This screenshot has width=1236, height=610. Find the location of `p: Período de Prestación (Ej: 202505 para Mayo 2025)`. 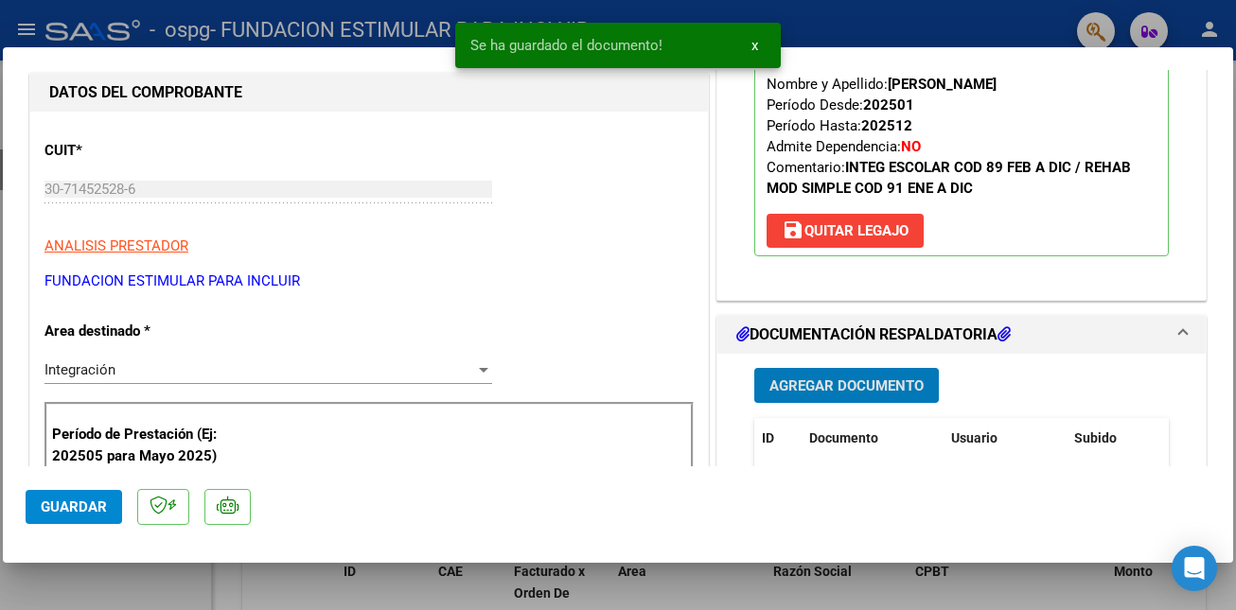

p: Período de Prestación (Ej: 202505 para Mayo 2025) is located at coordinates (147, 445).